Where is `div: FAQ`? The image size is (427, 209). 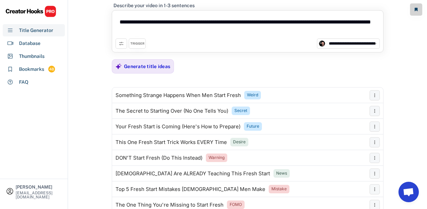
div: FAQ is located at coordinates (24, 82).